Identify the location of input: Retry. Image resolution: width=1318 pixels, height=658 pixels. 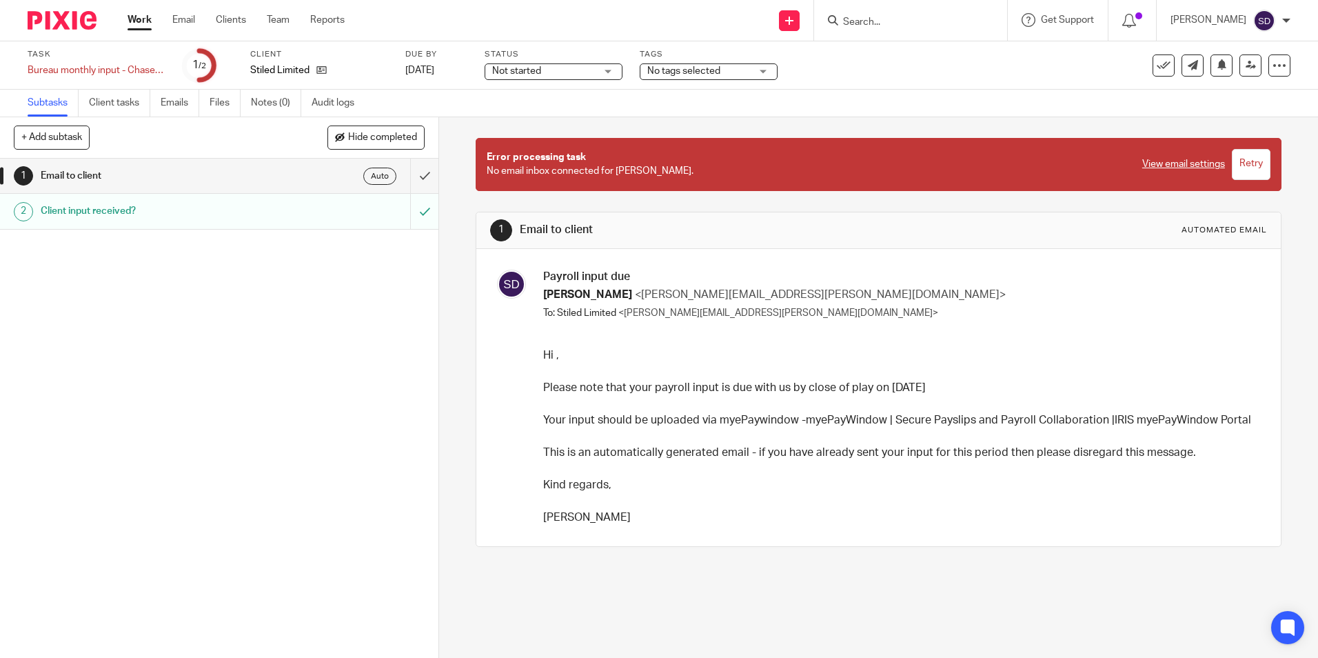
(1251, 164).